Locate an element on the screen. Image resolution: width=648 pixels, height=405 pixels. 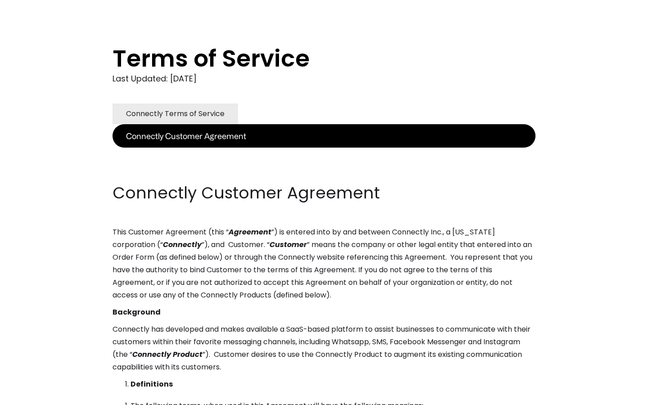
strong: Background is located at coordinates (136, 312).